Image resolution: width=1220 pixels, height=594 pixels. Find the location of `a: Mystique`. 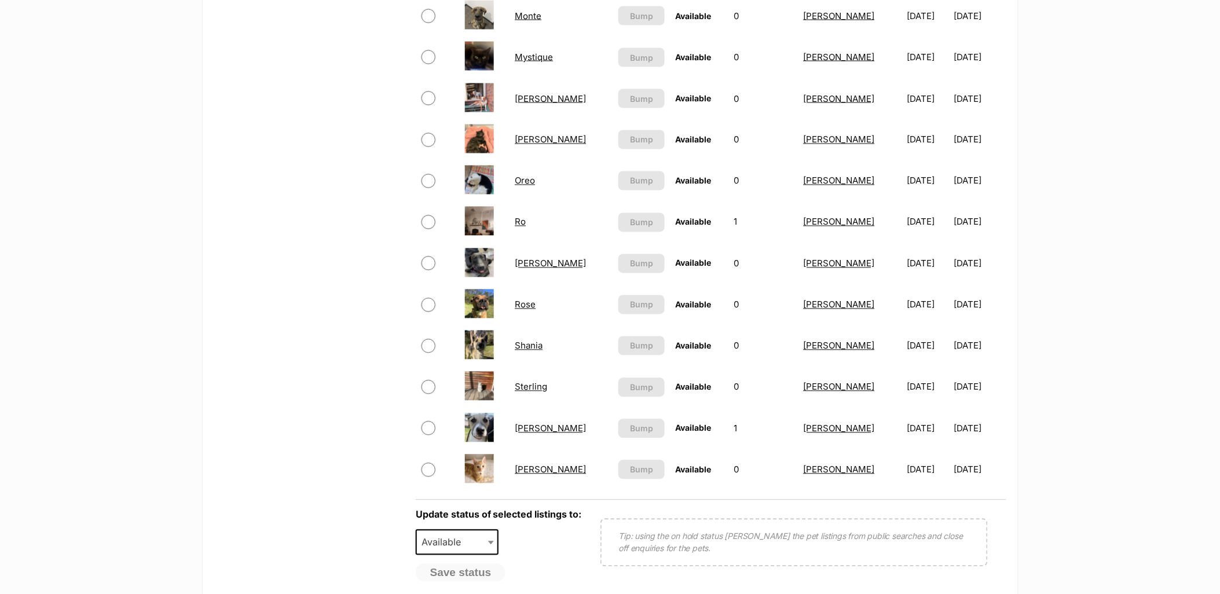

a: Mystique is located at coordinates (534, 57).